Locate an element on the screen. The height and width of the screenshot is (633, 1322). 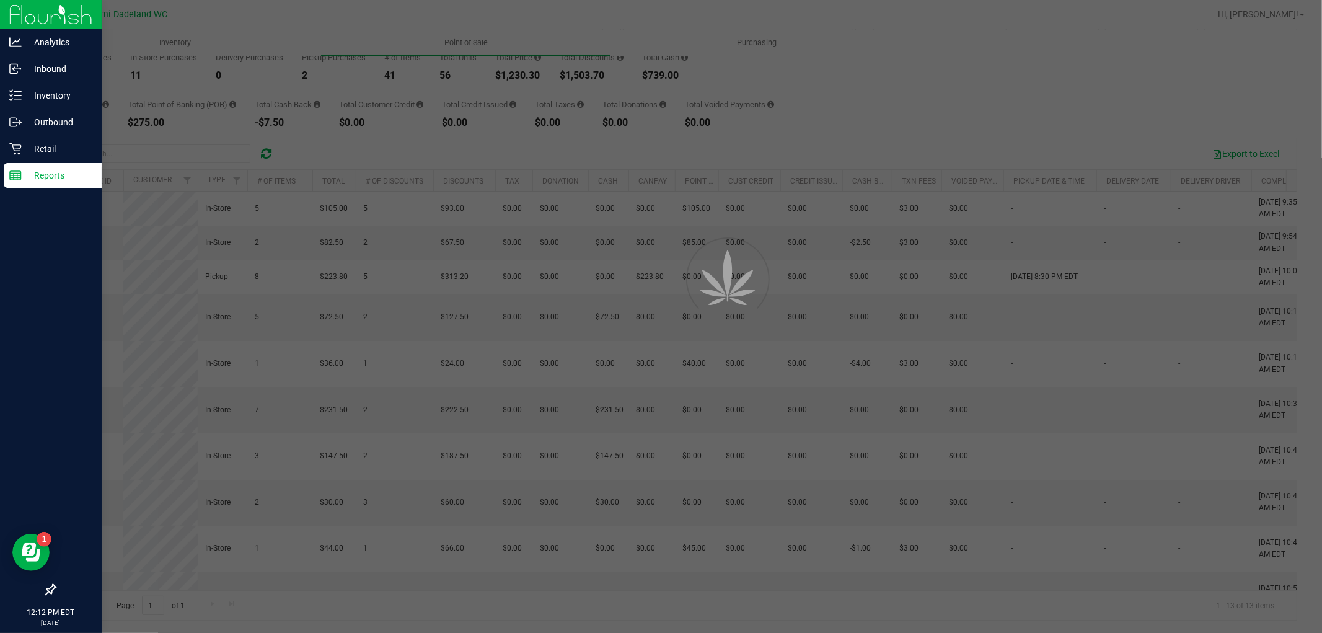
inline-svg: Retail is located at coordinates (15, 149).